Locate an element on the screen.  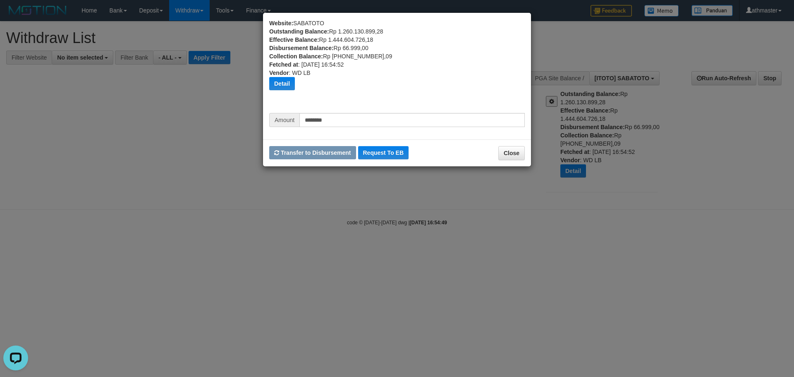
button: Transfer to Disbursement is located at coordinates (312, 153).